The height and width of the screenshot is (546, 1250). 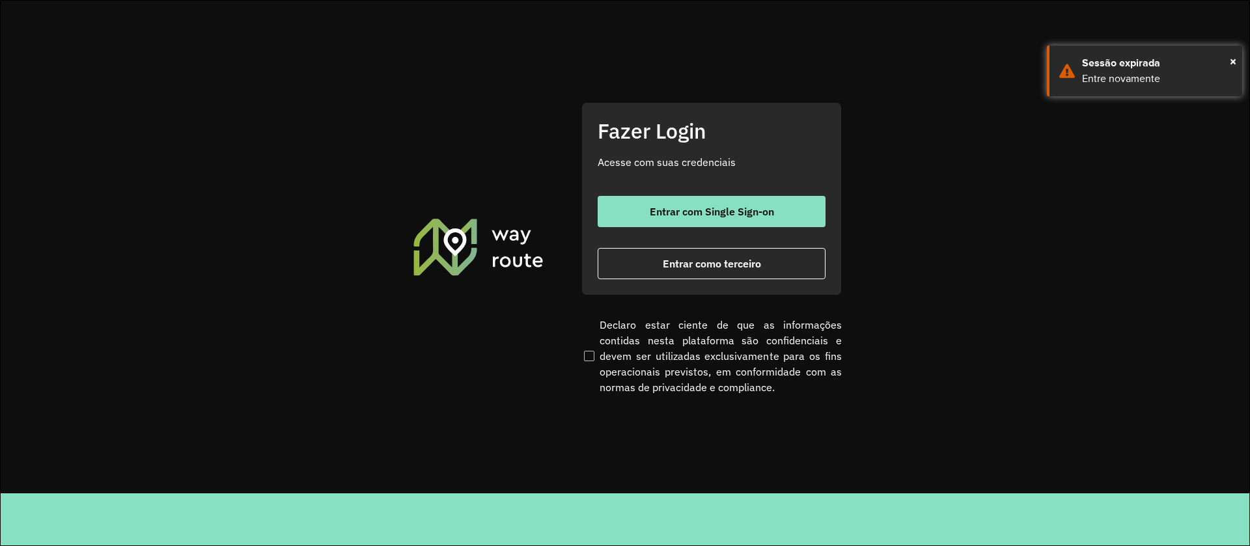 I want to click on button: Close, so click(x=1233, y=61).